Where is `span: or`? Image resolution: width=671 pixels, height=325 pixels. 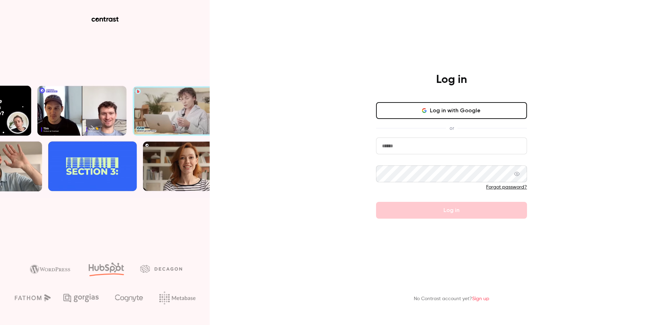 span: or is located at coordinates (451, 128).